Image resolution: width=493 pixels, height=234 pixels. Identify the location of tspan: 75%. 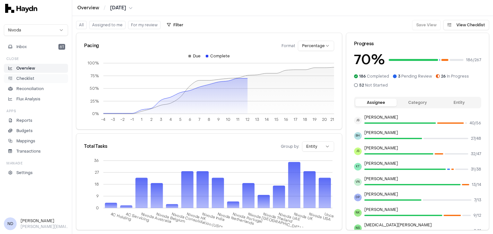
(95, 76).